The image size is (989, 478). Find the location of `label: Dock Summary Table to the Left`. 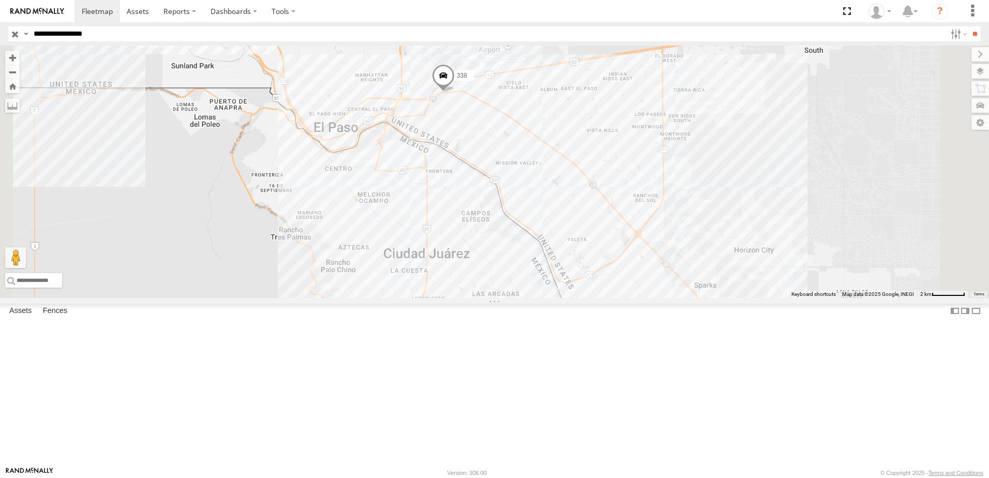

label: Dock Summary Table to the Left is located at coordinates (955, 311).